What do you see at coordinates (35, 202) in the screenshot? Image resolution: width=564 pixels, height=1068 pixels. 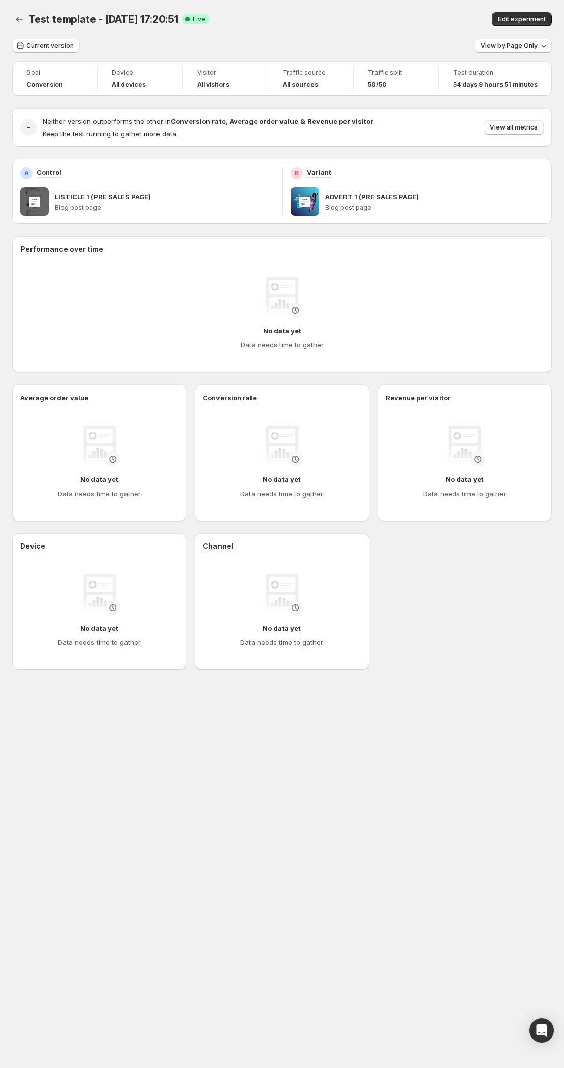 I see `img: LISTICLE 1 (PRE SALES PAGE)` at bounding box center [35, 202].